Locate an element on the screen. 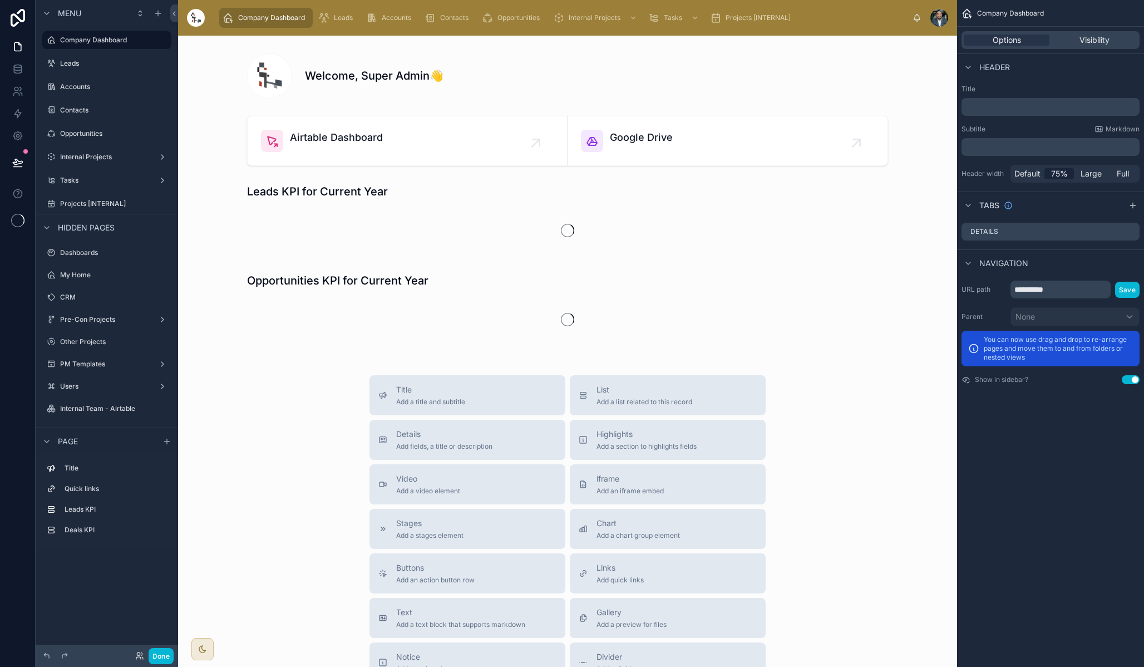  span: Text is located at coordinates (461, 612).